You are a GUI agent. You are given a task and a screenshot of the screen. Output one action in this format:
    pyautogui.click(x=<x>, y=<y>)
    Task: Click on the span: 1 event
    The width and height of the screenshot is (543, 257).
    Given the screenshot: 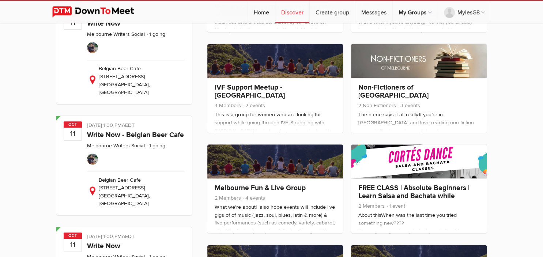 What is the action you would take?
    pyautogui.click(x=395, y=206)
    